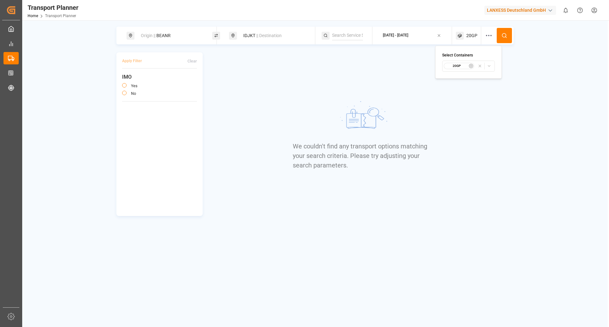 The image size is (609, 327). I want to click on div: LANXESS Deutschland GmbH, so click(520, 10).